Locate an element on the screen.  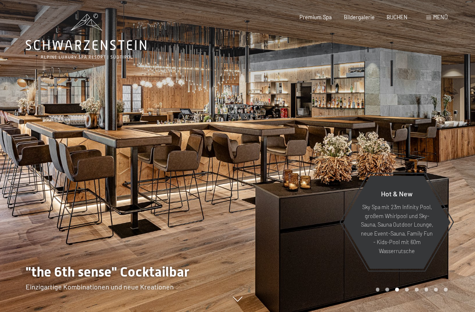
div: Carousel Page 1 is located at coordinates (377, 289).